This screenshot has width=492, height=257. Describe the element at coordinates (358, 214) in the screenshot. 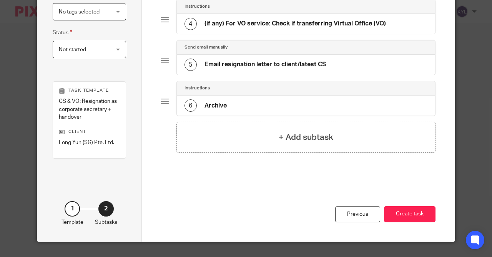

I see `div: Previous` at that location.